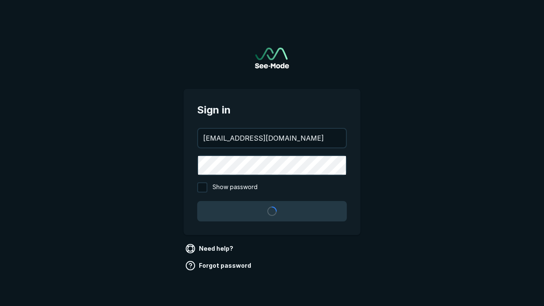 The height and width of the screenshot is (306, 544). What do you see at coordinates (272, 138) in the screenshot?
I see `input: your@email.com` at bounding box center [272, 138].